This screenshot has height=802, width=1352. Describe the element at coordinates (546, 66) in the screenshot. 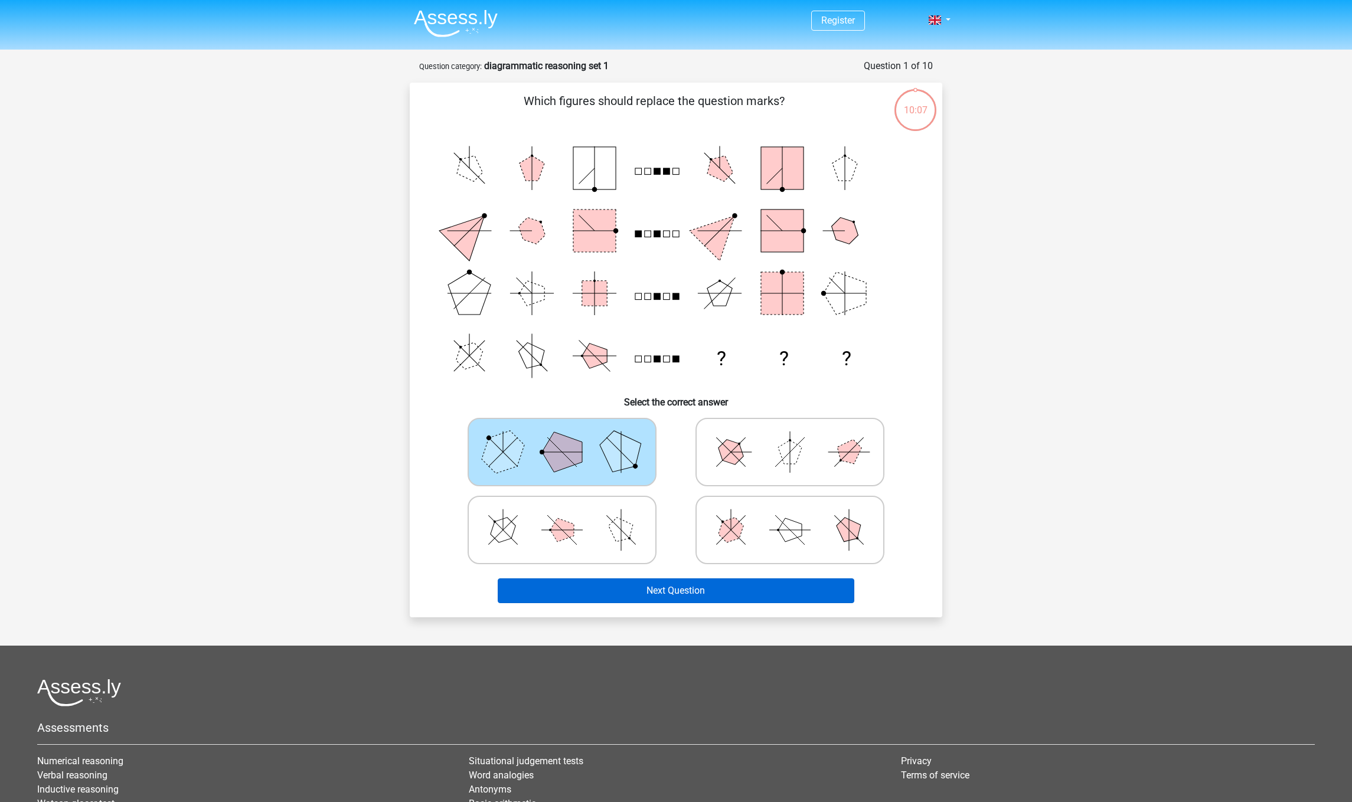

I see `strong: diagrammatic reasoning set 1` at that location.